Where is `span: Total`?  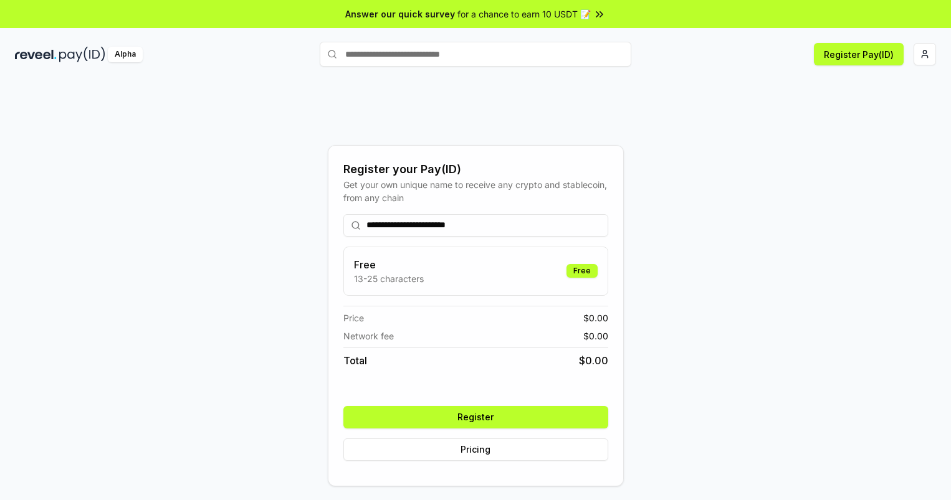 span: Total is located at coordinates (355, 361).